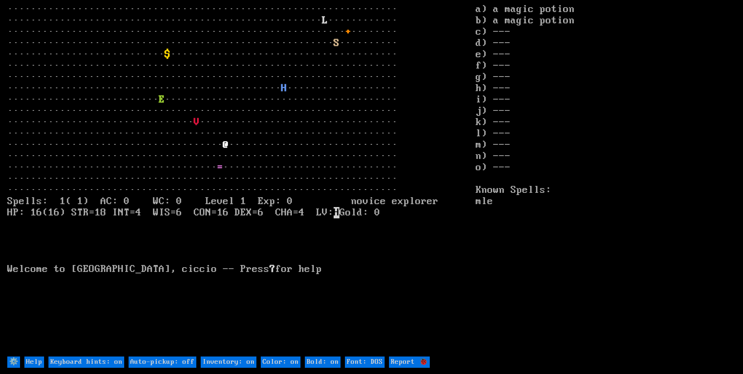  I want to click on mark: H, so click(337, 212).